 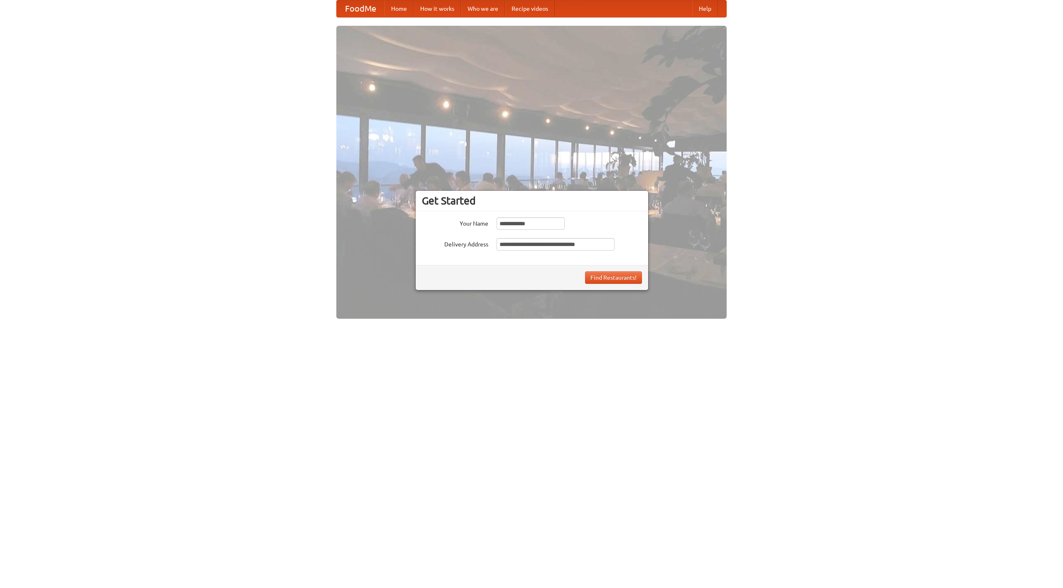 I want to click on label: Your Name, so click(x=455, y=222).